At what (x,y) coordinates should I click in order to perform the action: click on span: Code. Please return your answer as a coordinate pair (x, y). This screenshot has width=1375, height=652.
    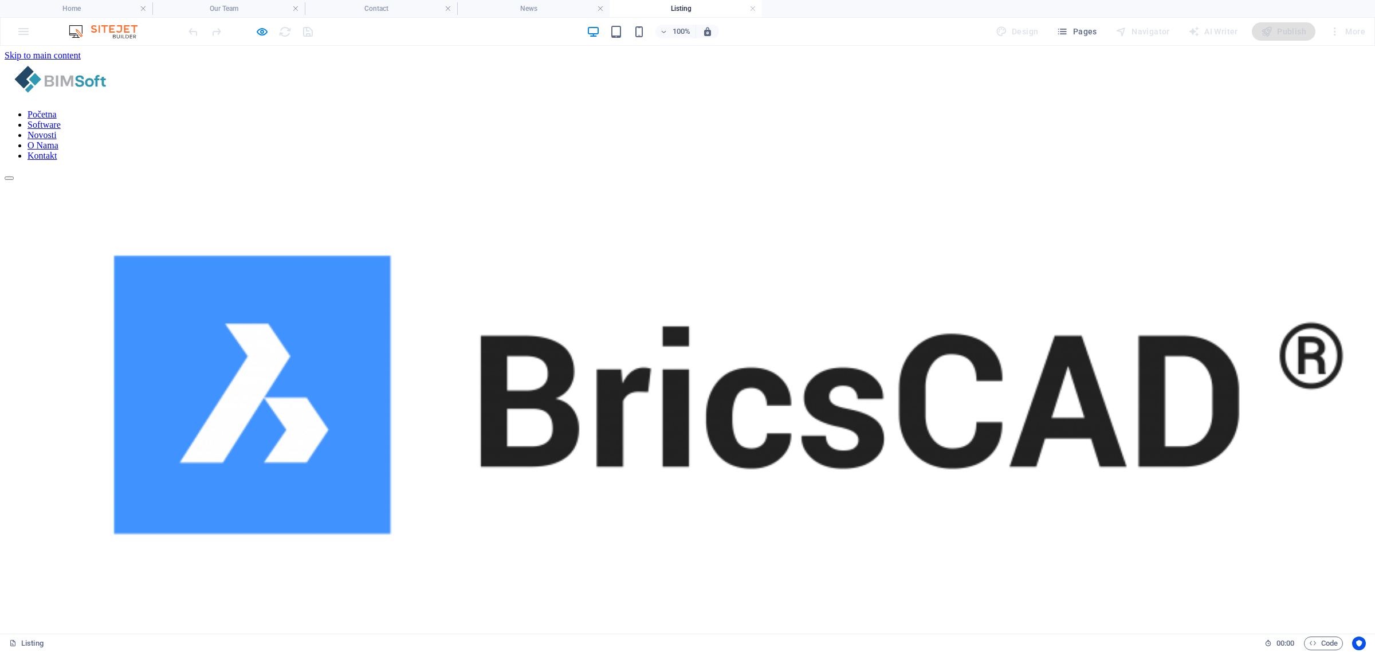
    Looking at the image, I should click on (1324, 644).